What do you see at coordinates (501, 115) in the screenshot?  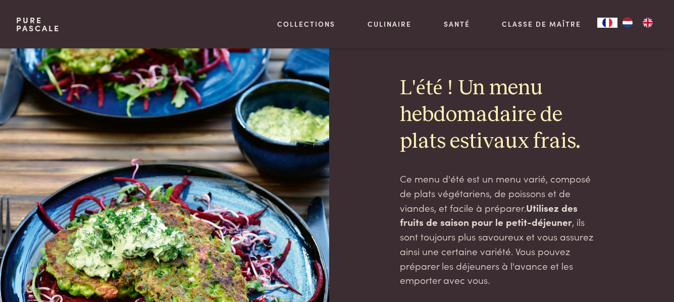 I see `h2: L'été ! Un menu hebdomadaire de plats estivaux frais.` at bounding box center [501, 115].